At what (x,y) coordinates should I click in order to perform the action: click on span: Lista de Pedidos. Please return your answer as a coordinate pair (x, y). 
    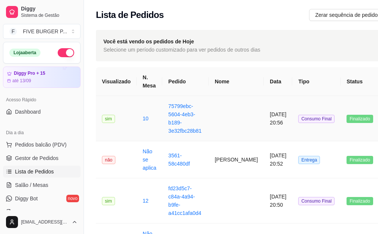
    Looking at the image, I should click on (34, 172).